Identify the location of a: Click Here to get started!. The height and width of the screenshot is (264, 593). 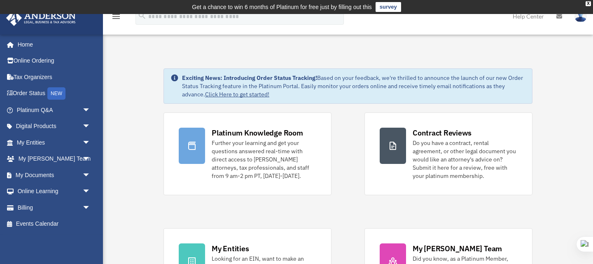
(237, 94).